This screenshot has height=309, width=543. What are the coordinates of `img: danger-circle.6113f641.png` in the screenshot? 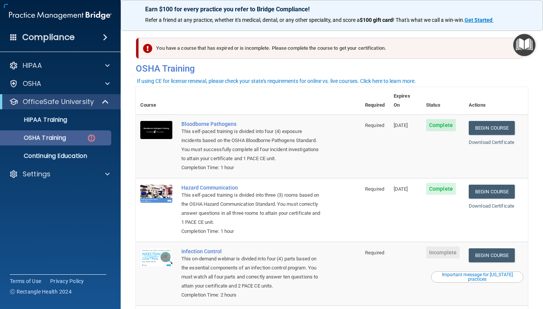 It's located at (91, 138).